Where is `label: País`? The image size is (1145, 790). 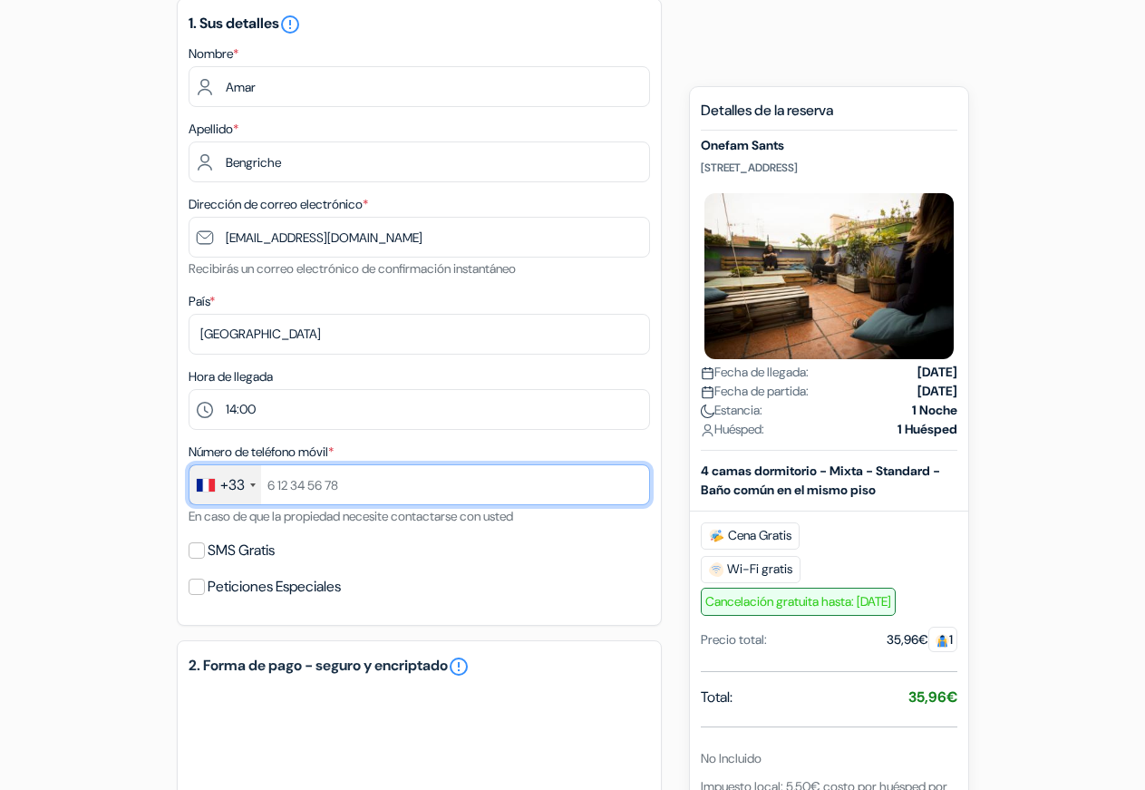 label: País is located at coordinates (201, 301).